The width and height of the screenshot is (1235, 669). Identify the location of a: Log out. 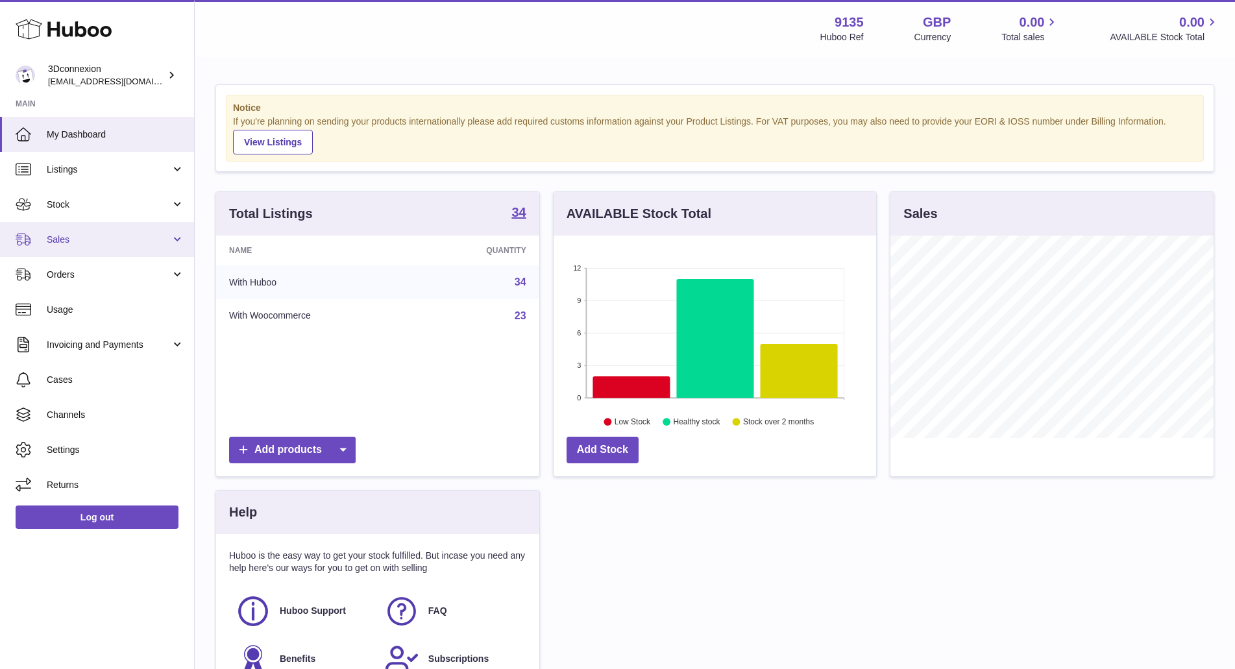
(97, 517).